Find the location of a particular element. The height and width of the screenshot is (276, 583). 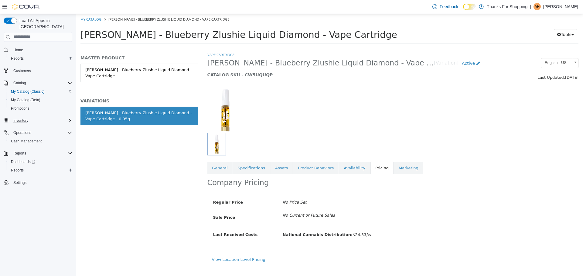

a: Specifications is located at coordinates (175, 154).